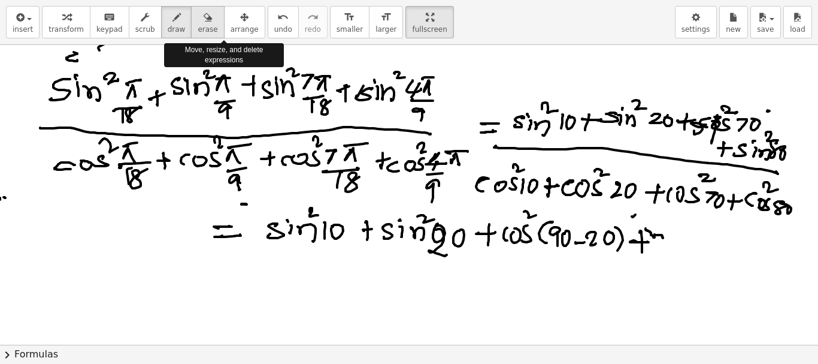 This screenshot has height=364, width=818. What do you see at coordinates (766, 22) in the screenshot?
I see `button: save` at bounding box center [766, 22].